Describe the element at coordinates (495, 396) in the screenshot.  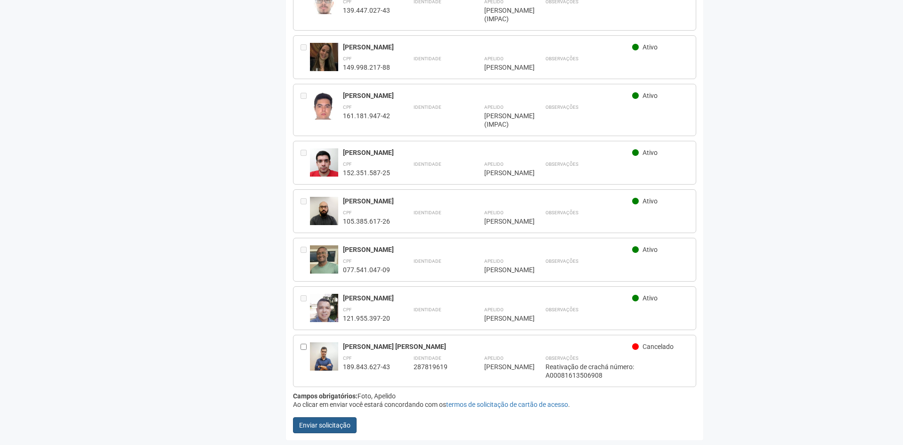
I see `div: Foto, Apelido` at that location.